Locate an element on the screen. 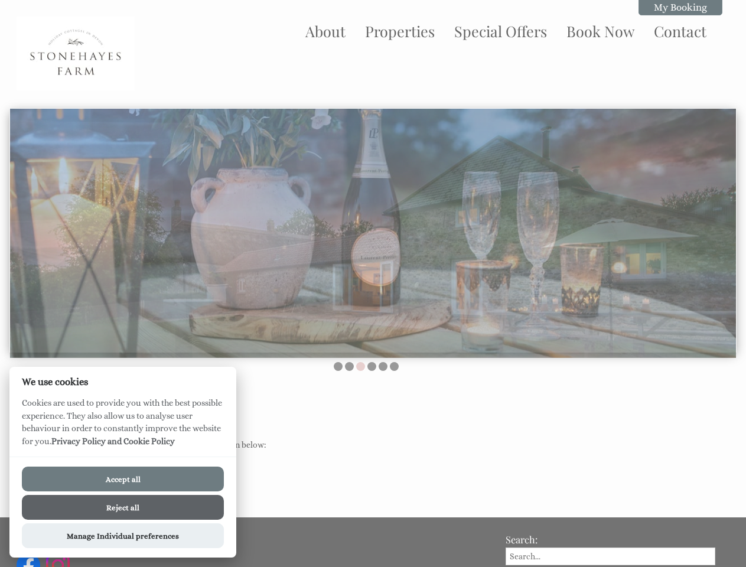 The width and height of the screenshot is (746, 567). button: Manage Individual preferences is located at coordinates (123, 536).